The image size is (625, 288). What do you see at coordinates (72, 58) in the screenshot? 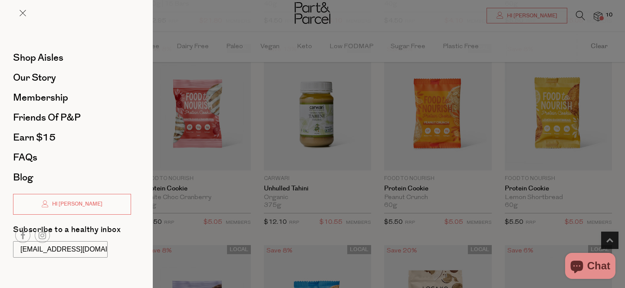
I see `a: Shop Aisles` at bounding box center [72, 58].